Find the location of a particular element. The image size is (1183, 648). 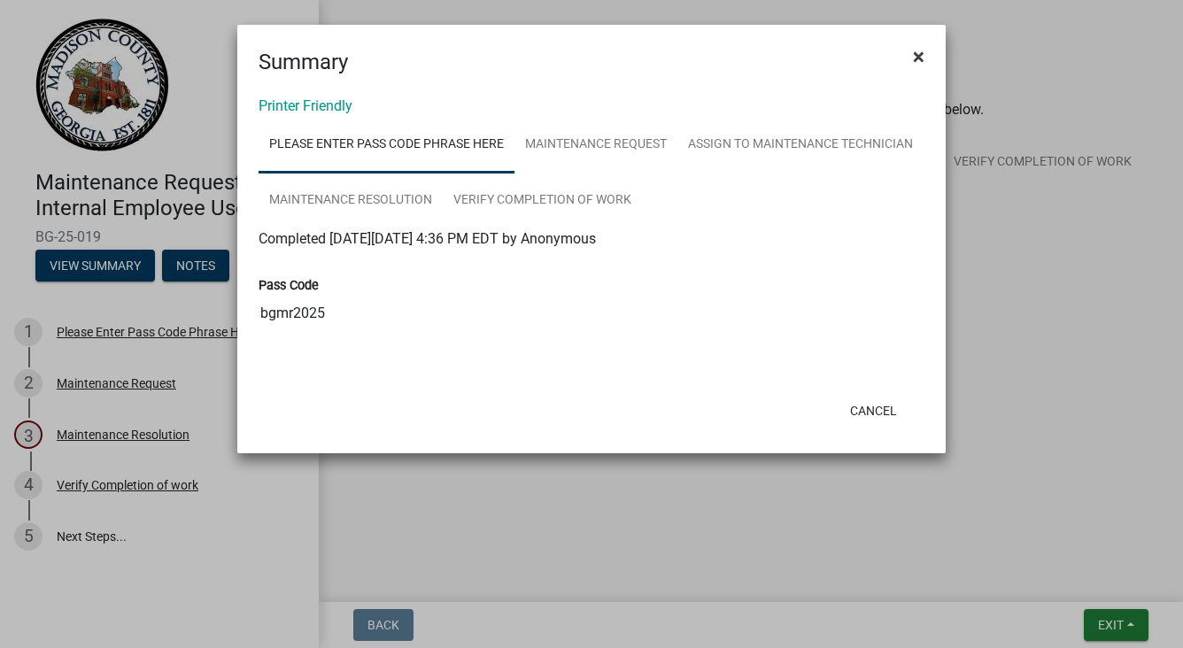

label: Pass Code is located at coordinates (289, 286).